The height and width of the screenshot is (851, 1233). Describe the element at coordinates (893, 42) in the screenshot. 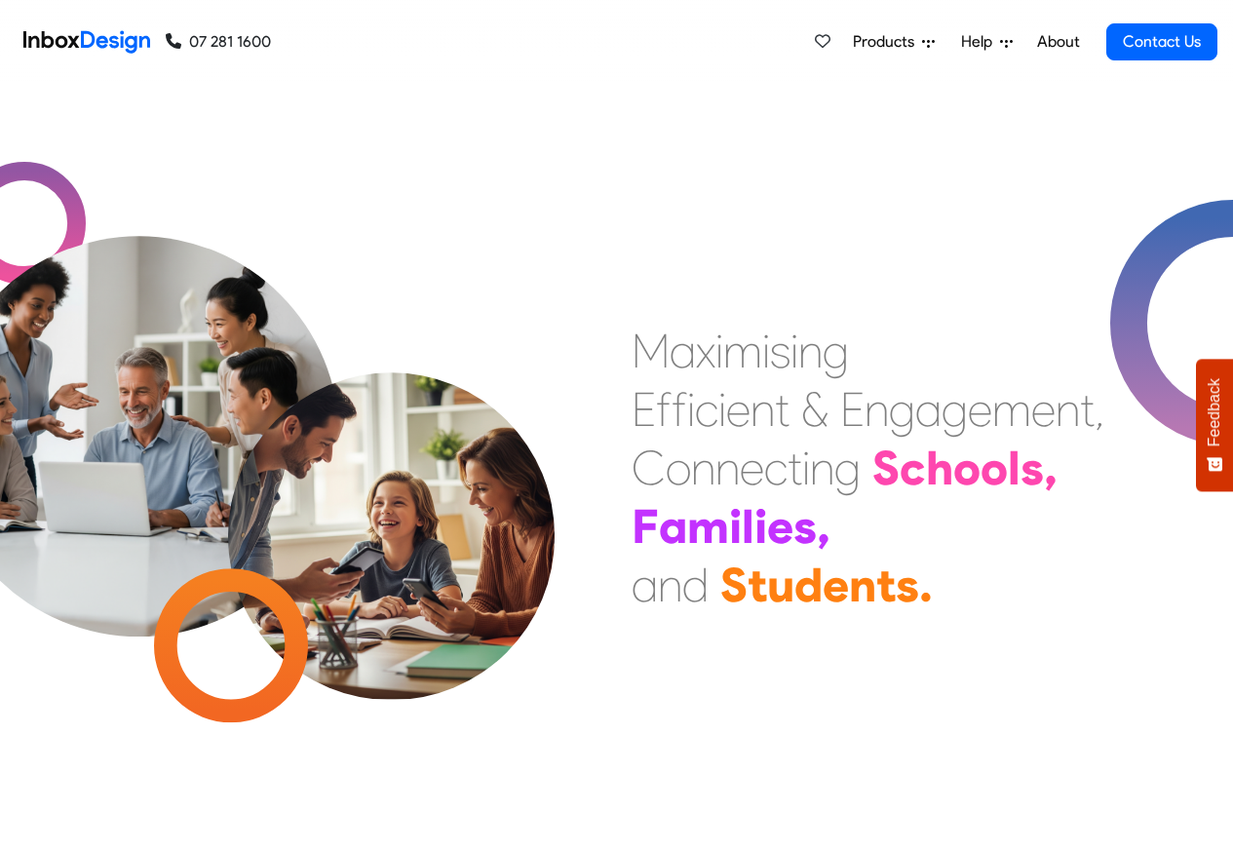

I see `a: Products` at that location.